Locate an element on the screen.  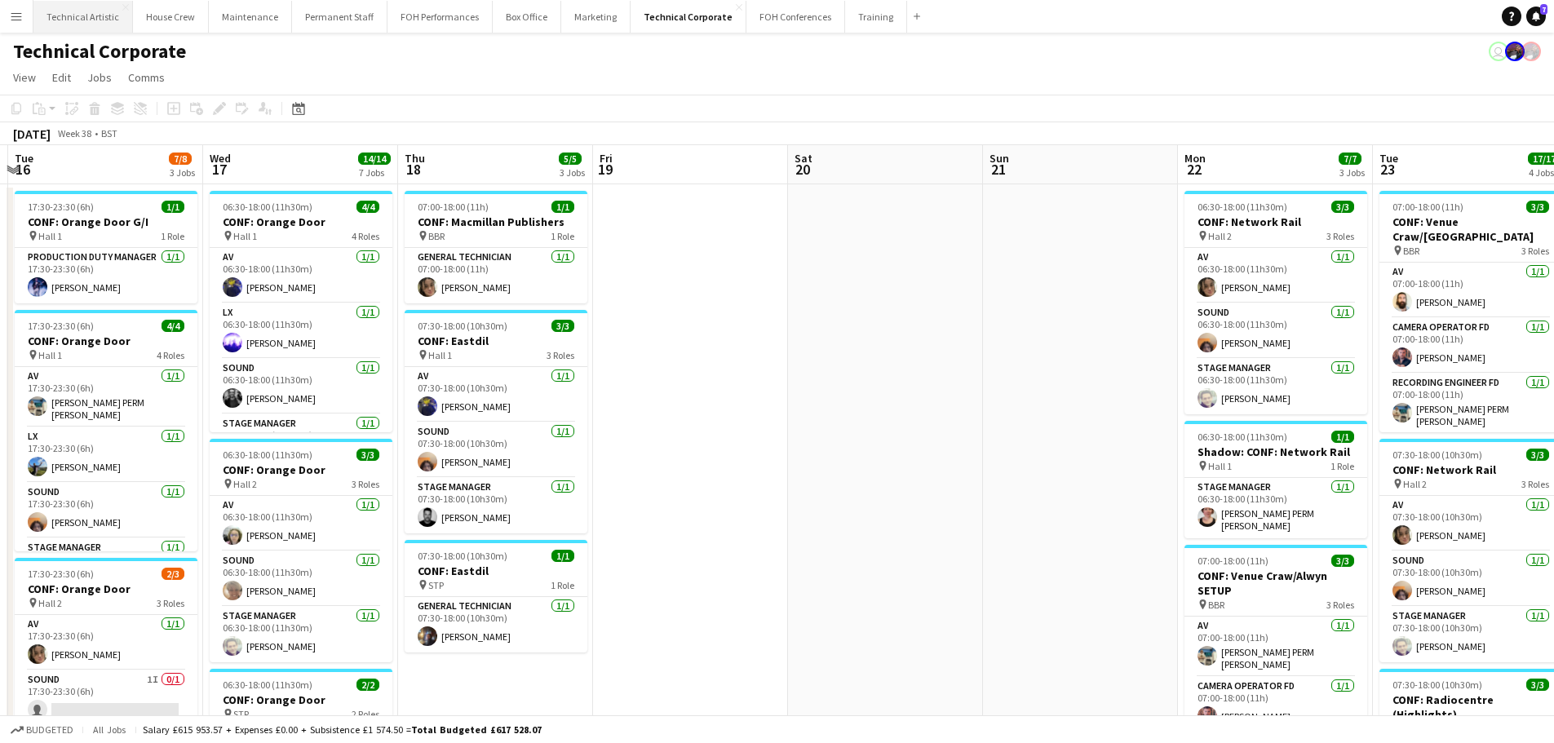
span: 2/2 is located at coordinates (368, 685).